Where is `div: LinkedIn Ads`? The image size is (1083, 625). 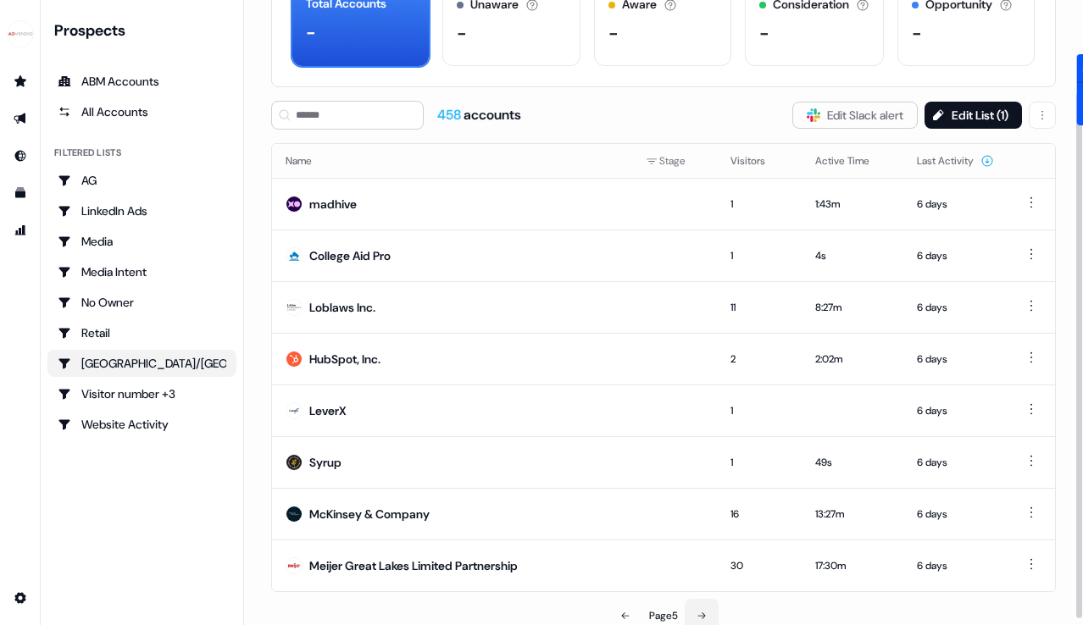 div: LinkedIn Ads is located at coordinates (141, 211).